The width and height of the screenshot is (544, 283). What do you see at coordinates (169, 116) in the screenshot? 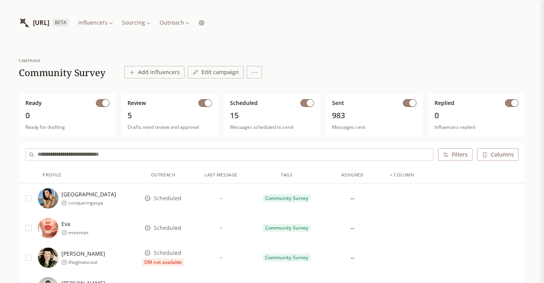
I see `span: 5` at bounding box center [169, 116].